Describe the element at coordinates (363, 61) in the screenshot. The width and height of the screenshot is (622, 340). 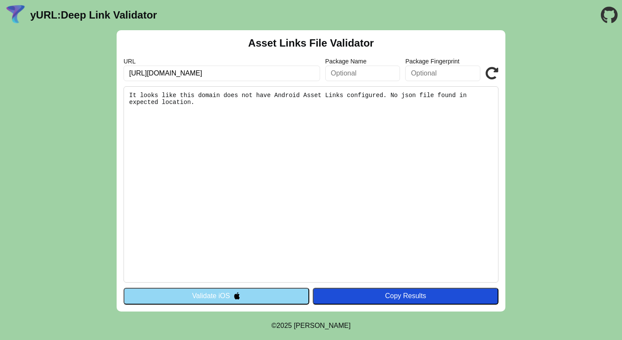
I see `label: Package Name` at that location.